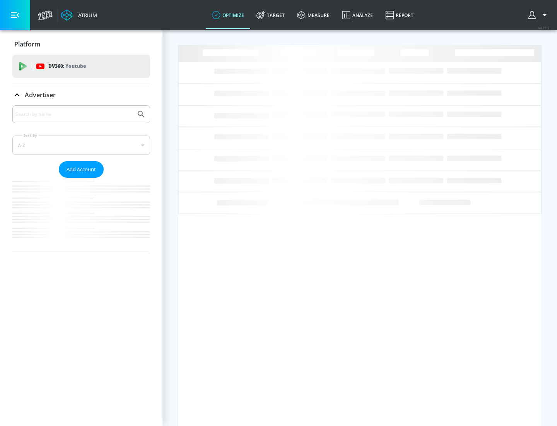 The image size is (557, 426). I want to click on a: Analyze, so click(357, 15).